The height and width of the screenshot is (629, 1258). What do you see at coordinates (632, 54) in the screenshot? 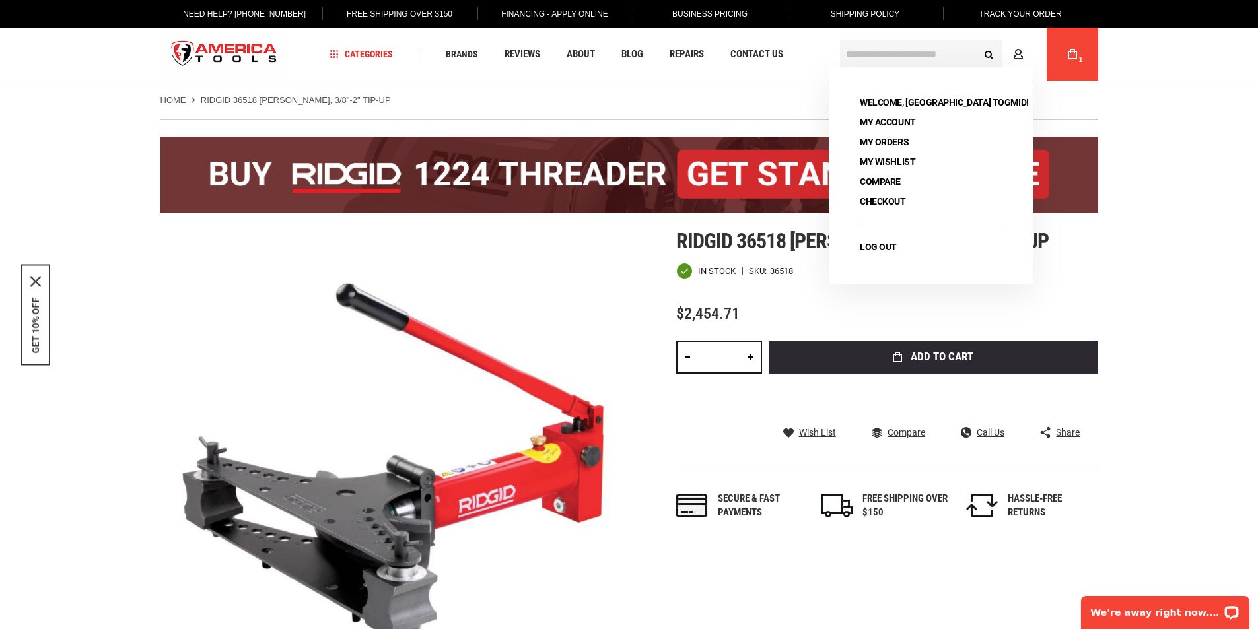
I see `span: Blog` at bounding box center [632, 54].